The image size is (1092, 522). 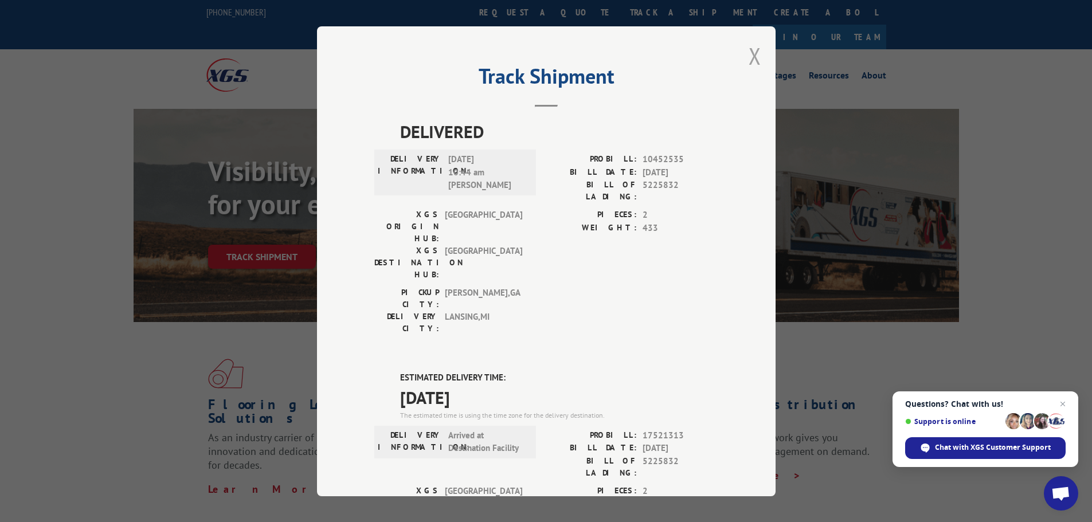 I want to click on span: Support is online, so click(x=953, y=421).